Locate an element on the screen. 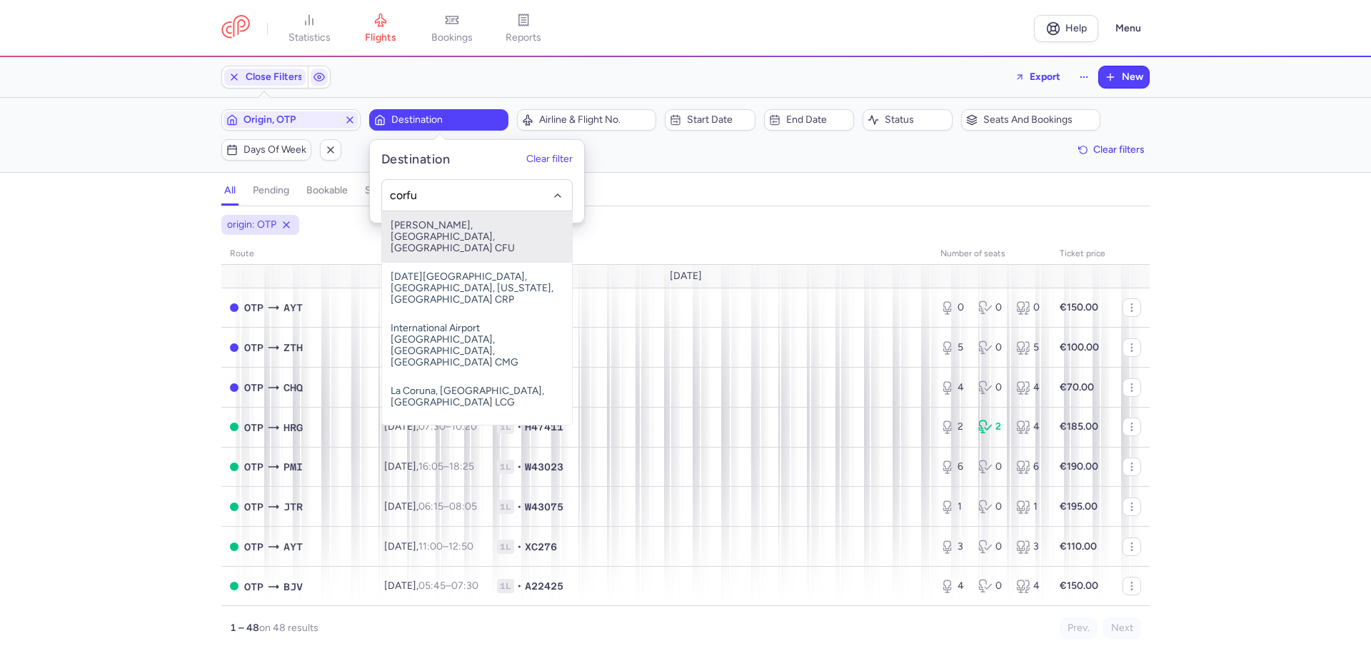 The image size is (1371, 656). span: XC276 is located at coordinates (541, 547).